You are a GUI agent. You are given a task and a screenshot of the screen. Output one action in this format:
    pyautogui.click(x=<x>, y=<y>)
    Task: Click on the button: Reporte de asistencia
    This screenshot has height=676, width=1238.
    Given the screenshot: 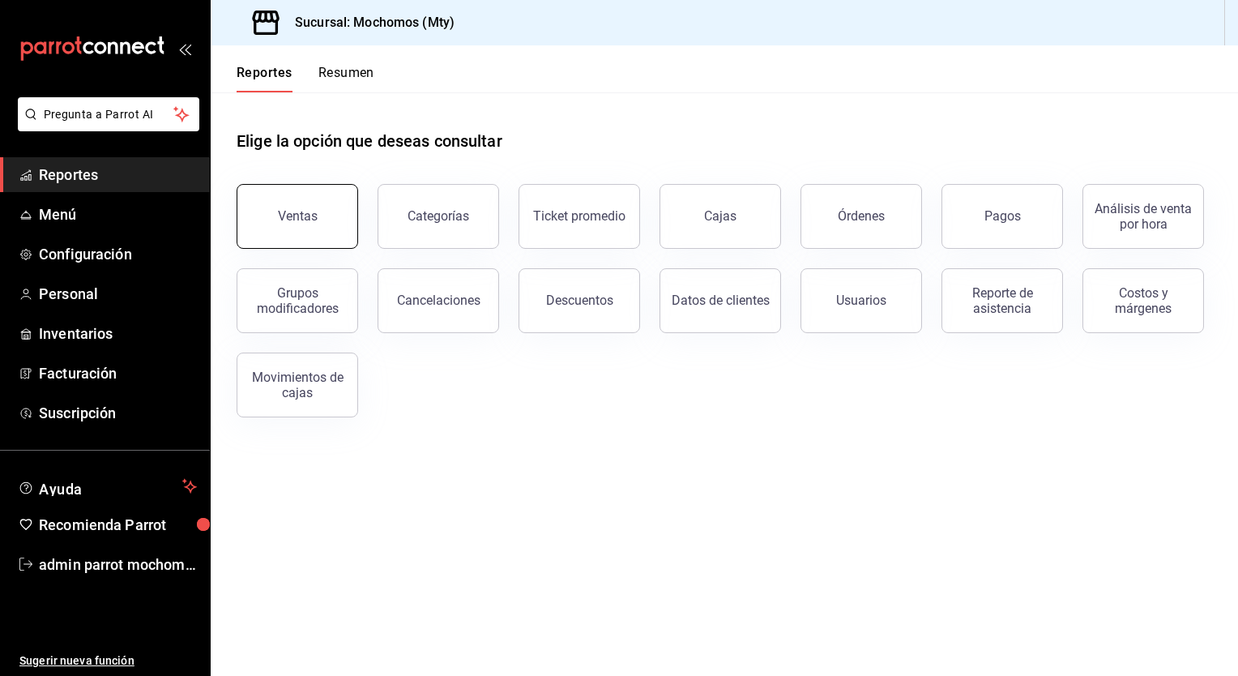 What is the action you would take?
    pyautogui.click(x=1002, y=301)
    